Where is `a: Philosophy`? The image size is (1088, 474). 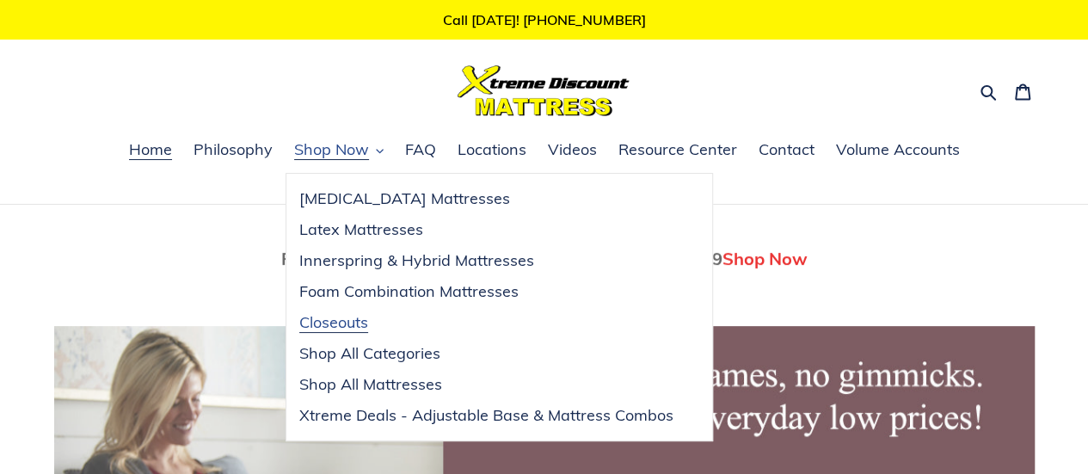
a: Philosophy is located at coordinates (233, 151).